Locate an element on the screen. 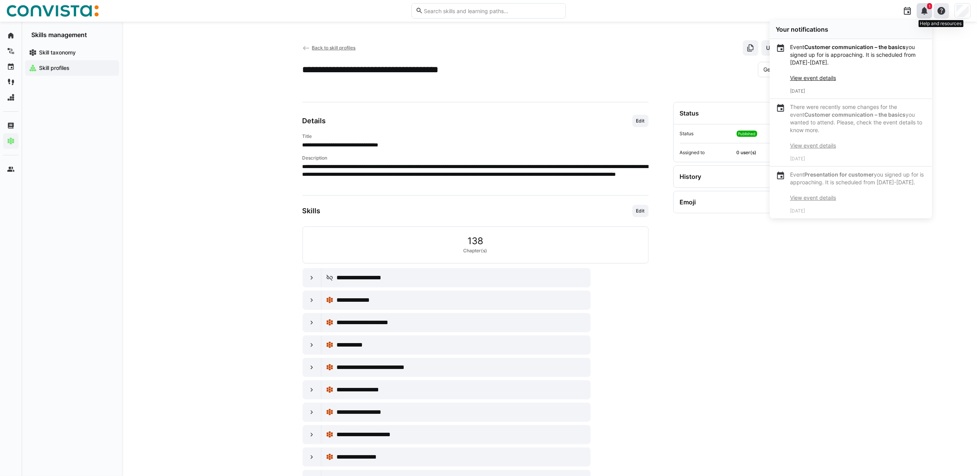 Image resolution: width=977 pixels, height=476 pixels. div: Help and resources is located at coordinates (941, 24).